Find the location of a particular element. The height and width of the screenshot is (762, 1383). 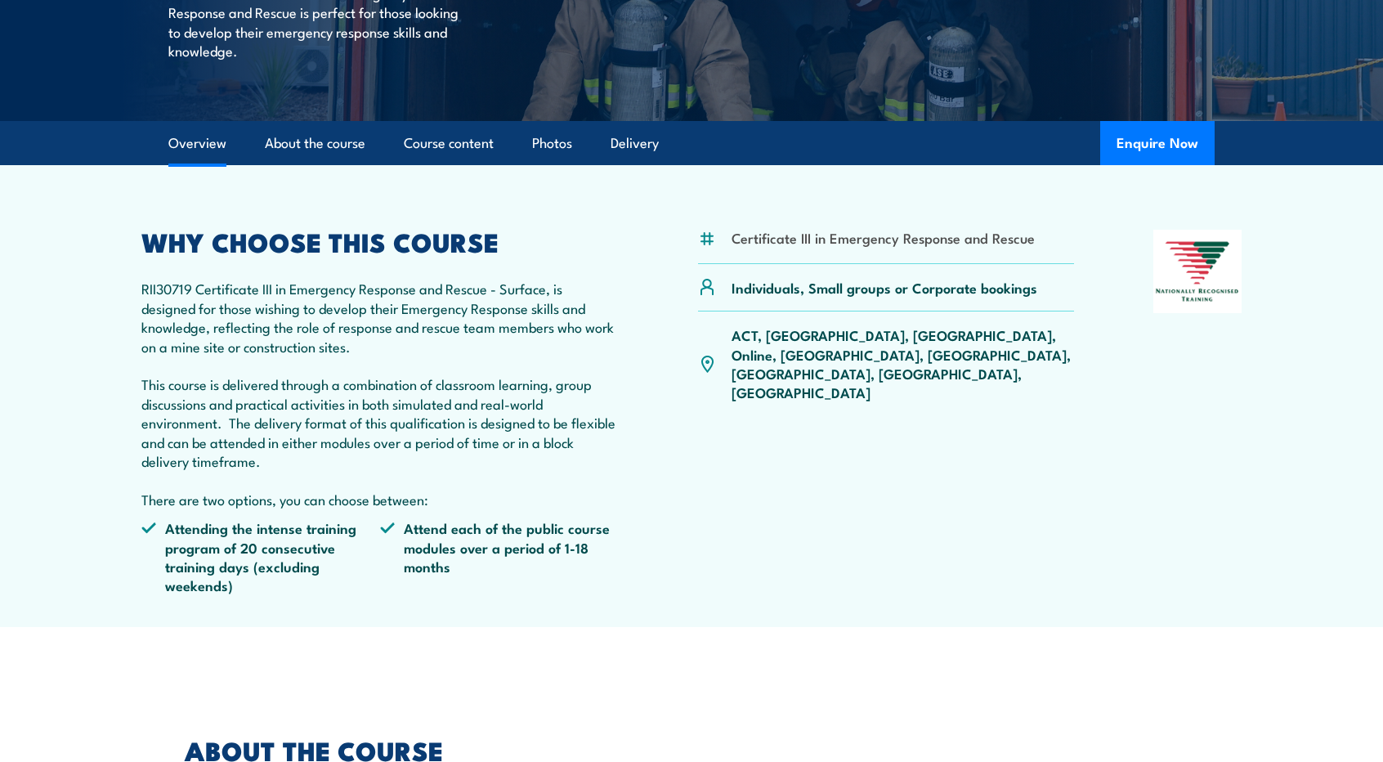

a: Course content is located at coordinates (449, 143).